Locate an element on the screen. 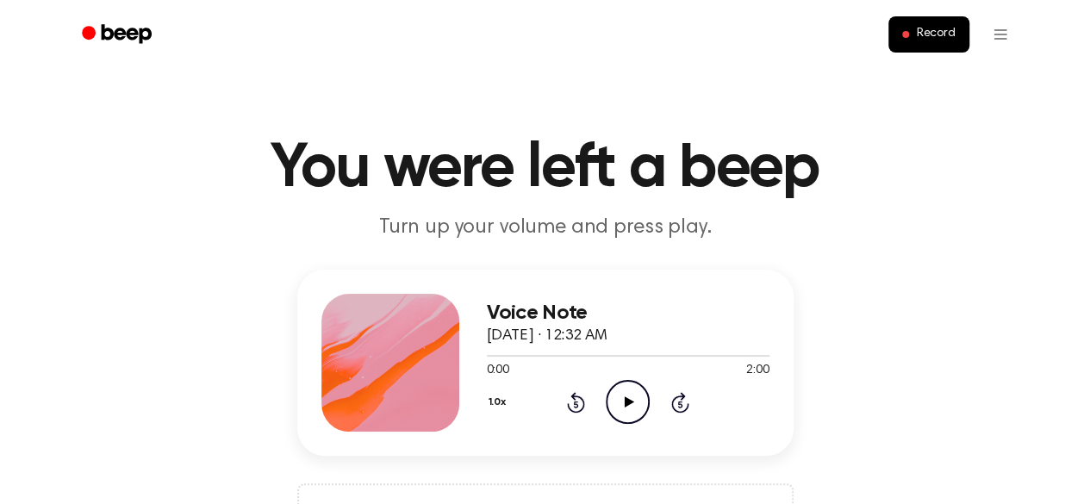 The height and width of the screenshot is (504, 1090). span: 2:00 is located at coordinates (757, 370).